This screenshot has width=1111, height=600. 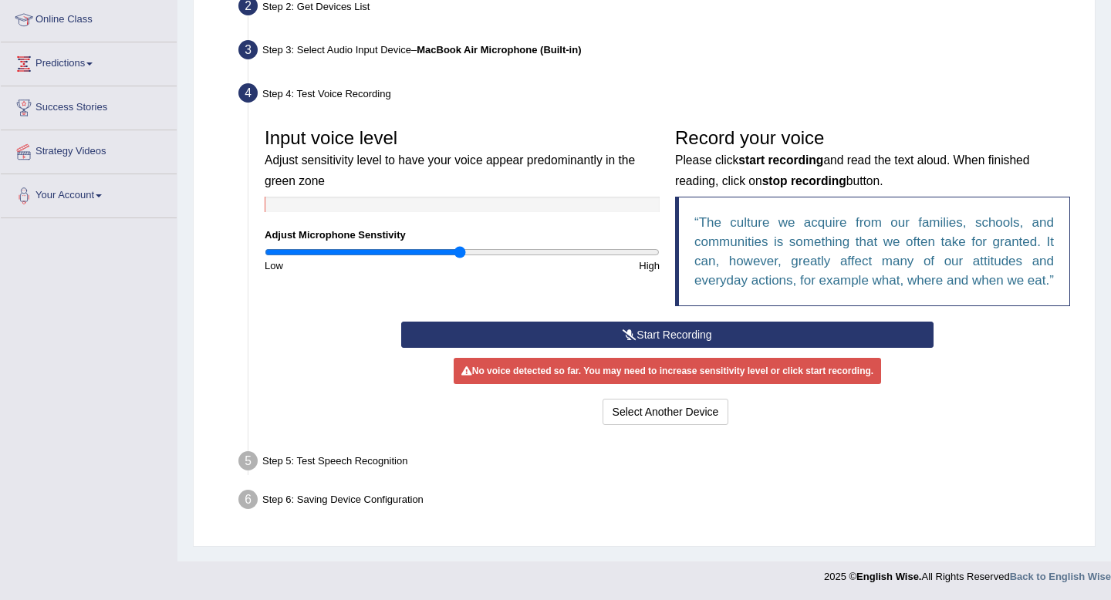 What do you see at coordinates (450, 170) in the screenshot?
I see `small: Adjust sensitivity level to have your voice appear predominantly in the green zone` at bounding box center [450, 170].